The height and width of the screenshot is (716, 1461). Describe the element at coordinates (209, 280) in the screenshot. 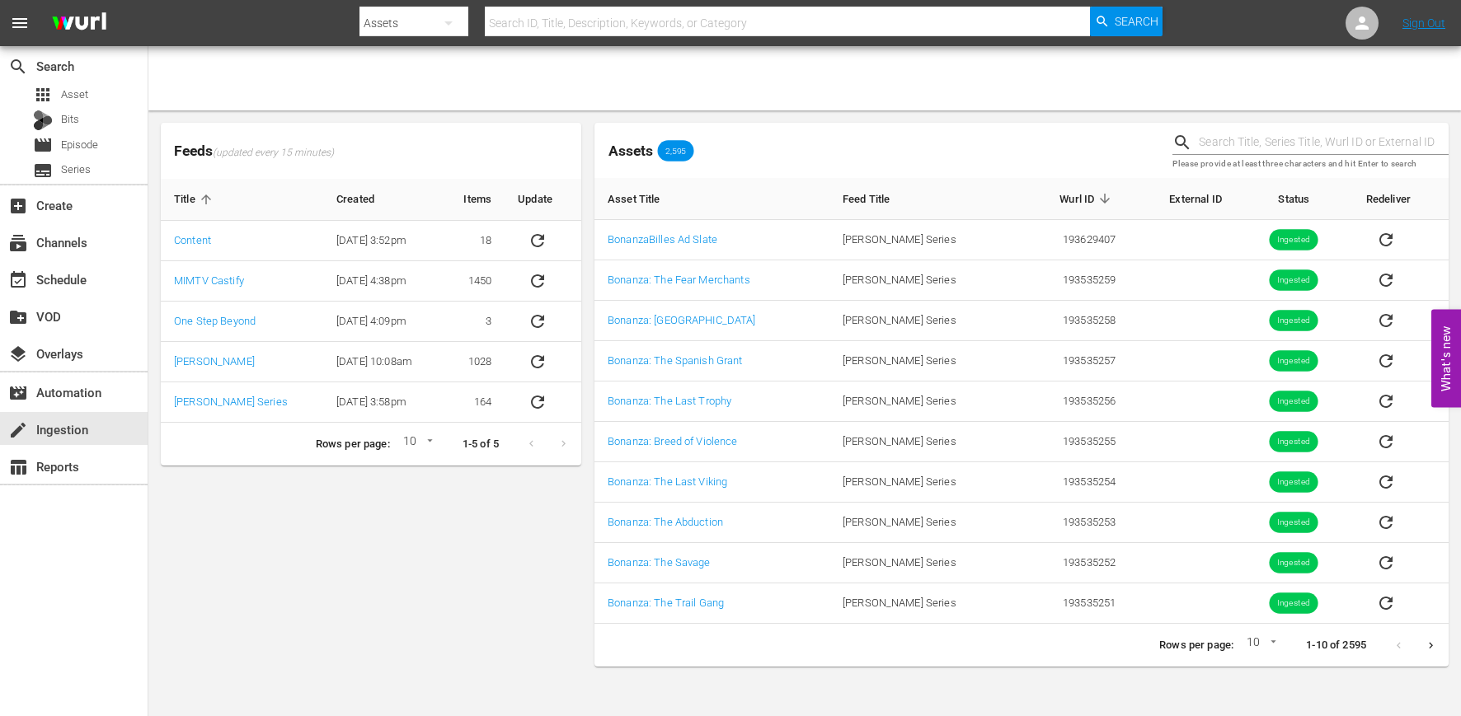

I see `a: MIMTV Castify` at that location.